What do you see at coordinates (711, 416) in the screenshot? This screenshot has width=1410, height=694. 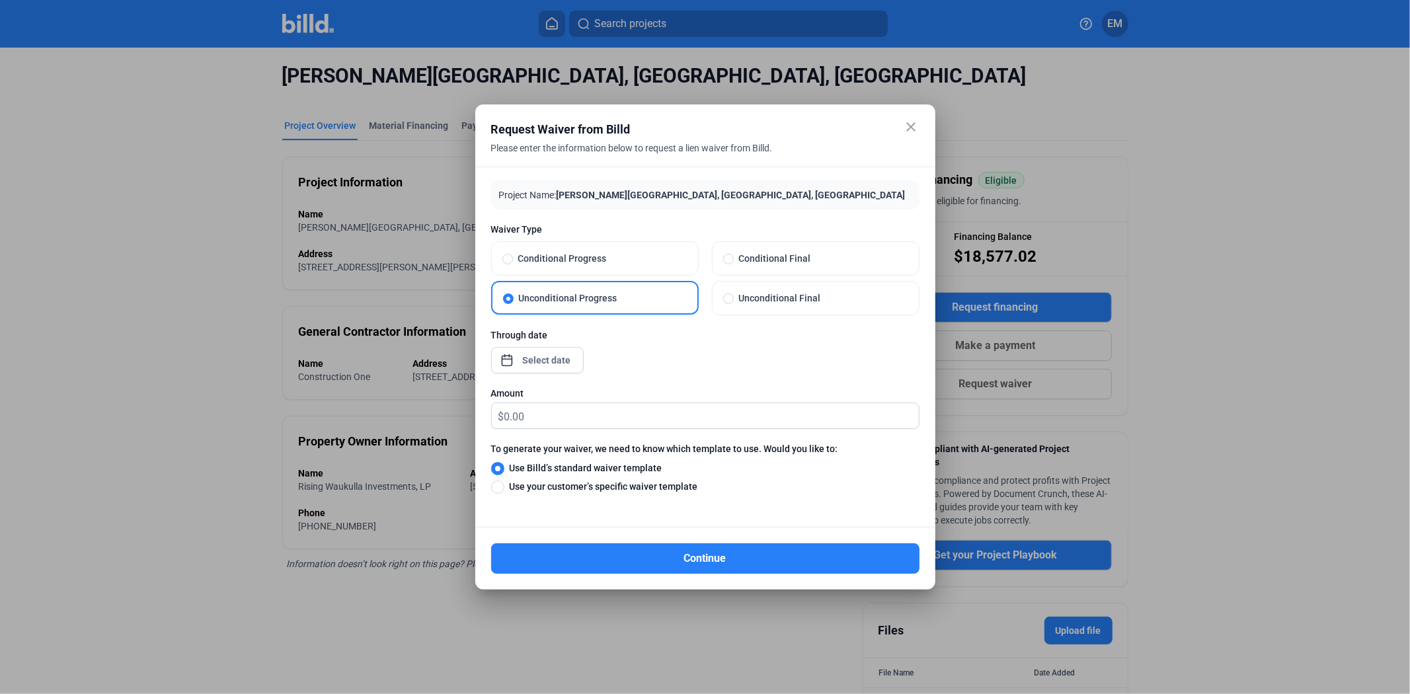 I see `input: 0.00` at bounding box center [711, 416].